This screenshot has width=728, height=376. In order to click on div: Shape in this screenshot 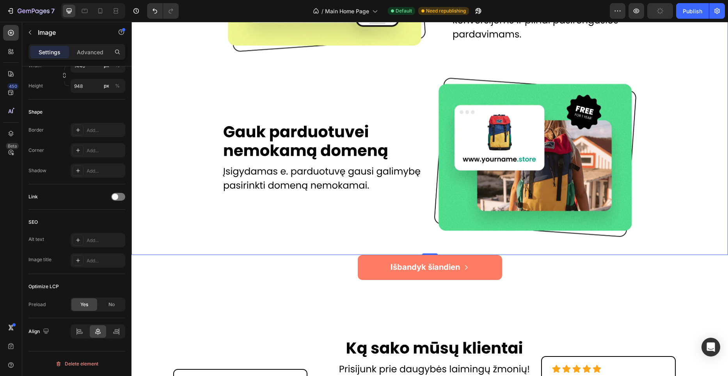, I will do `click(36, 112)`.